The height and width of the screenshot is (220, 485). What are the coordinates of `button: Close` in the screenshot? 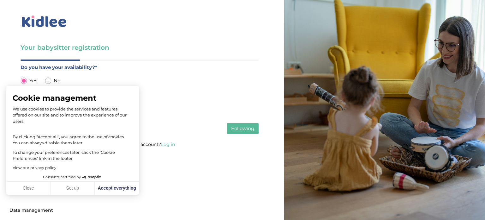 It's located at (28, 188).